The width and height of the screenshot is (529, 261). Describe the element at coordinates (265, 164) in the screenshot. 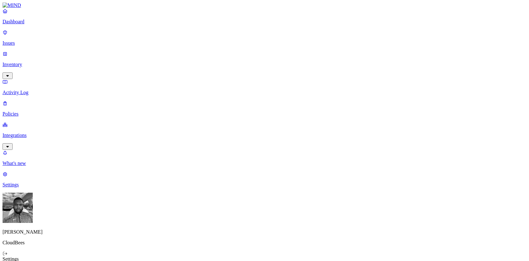

I see `p: What's new` at that location.